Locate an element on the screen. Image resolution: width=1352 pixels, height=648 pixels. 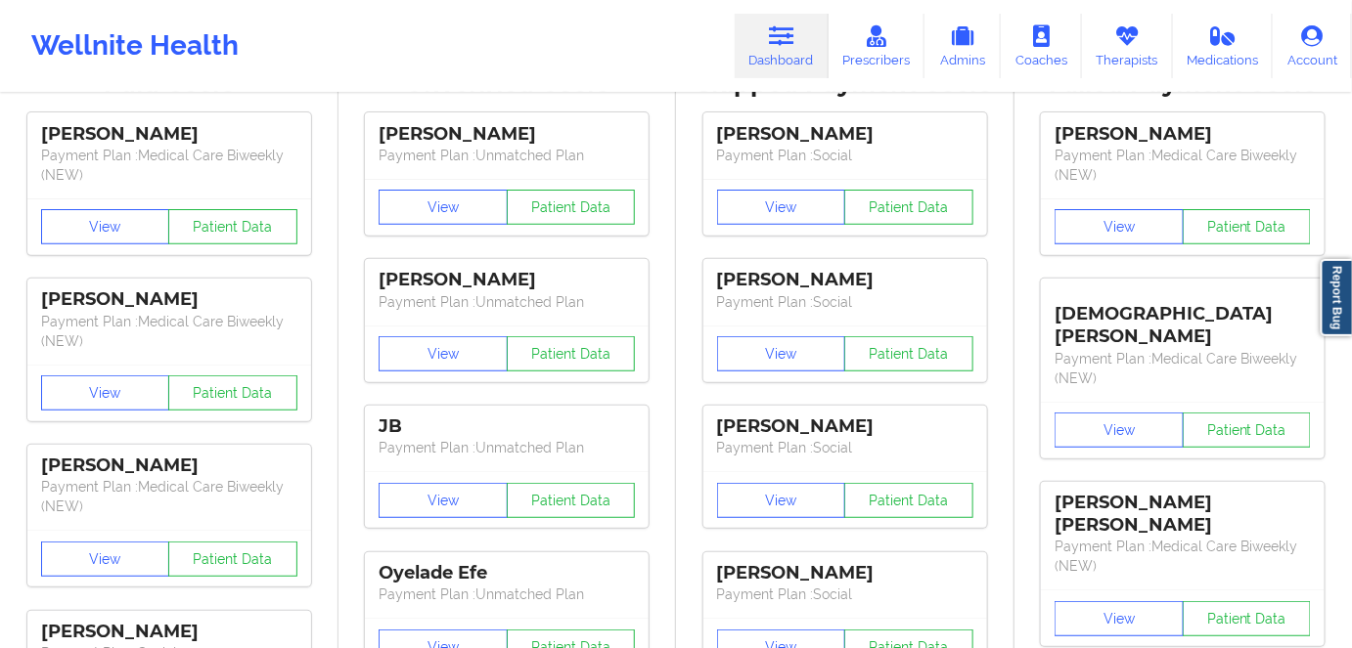
a: Report Bug is located at coordinates (1336, 297).